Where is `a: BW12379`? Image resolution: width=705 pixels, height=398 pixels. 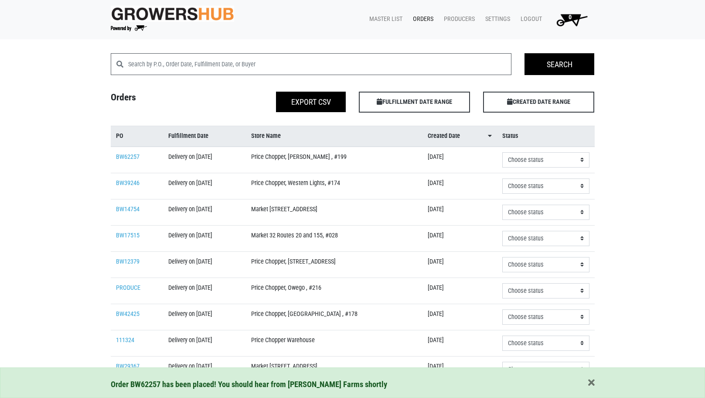 a: BW12379 is located at coordinates (128, 261).